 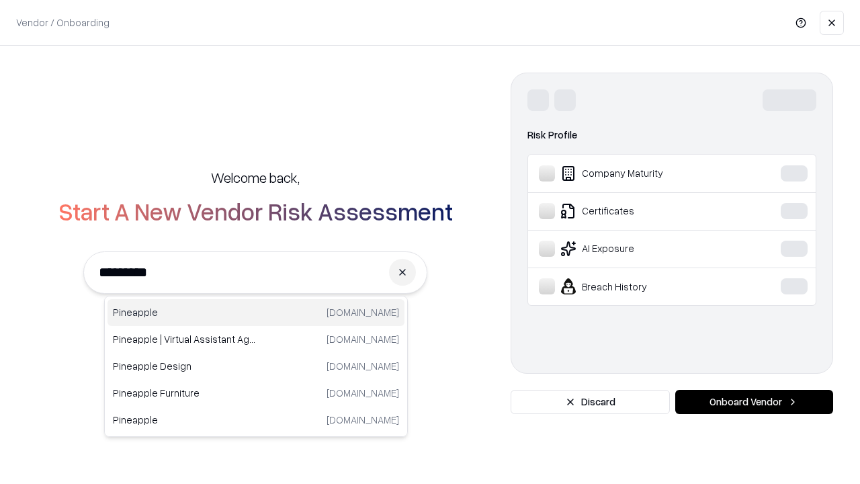 I want to click on div: Breach History, so click(x=639, y=286).